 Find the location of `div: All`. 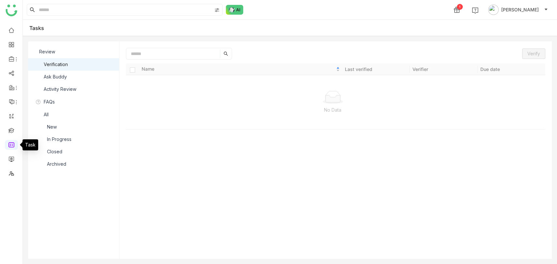

div: All is located at coordinates (46, 115).